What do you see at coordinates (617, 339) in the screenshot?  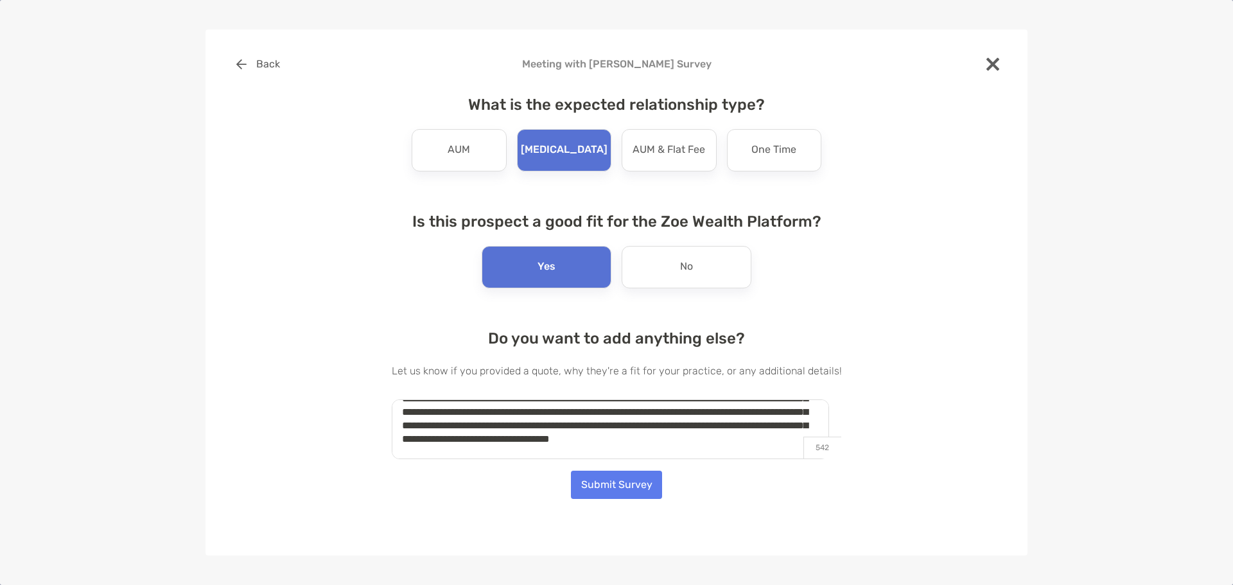 I see `h4: Do you want to add anything else?` at bounding box center [617, 339].